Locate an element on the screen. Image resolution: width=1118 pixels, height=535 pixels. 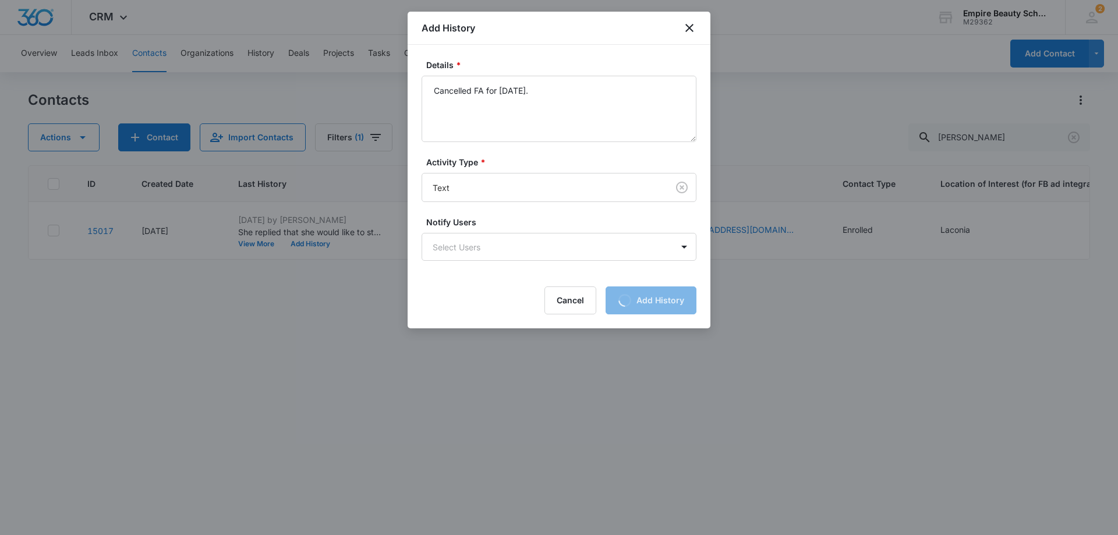
h1: Add History is located at coordinates (449, 28).